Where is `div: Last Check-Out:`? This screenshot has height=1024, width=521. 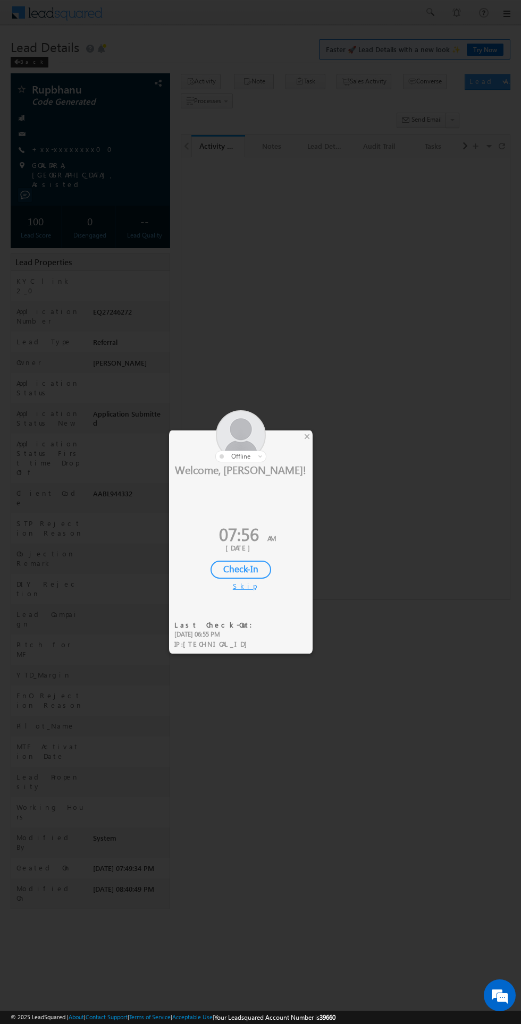 div: Last Check-Out: is located at coordinates (216, 625).